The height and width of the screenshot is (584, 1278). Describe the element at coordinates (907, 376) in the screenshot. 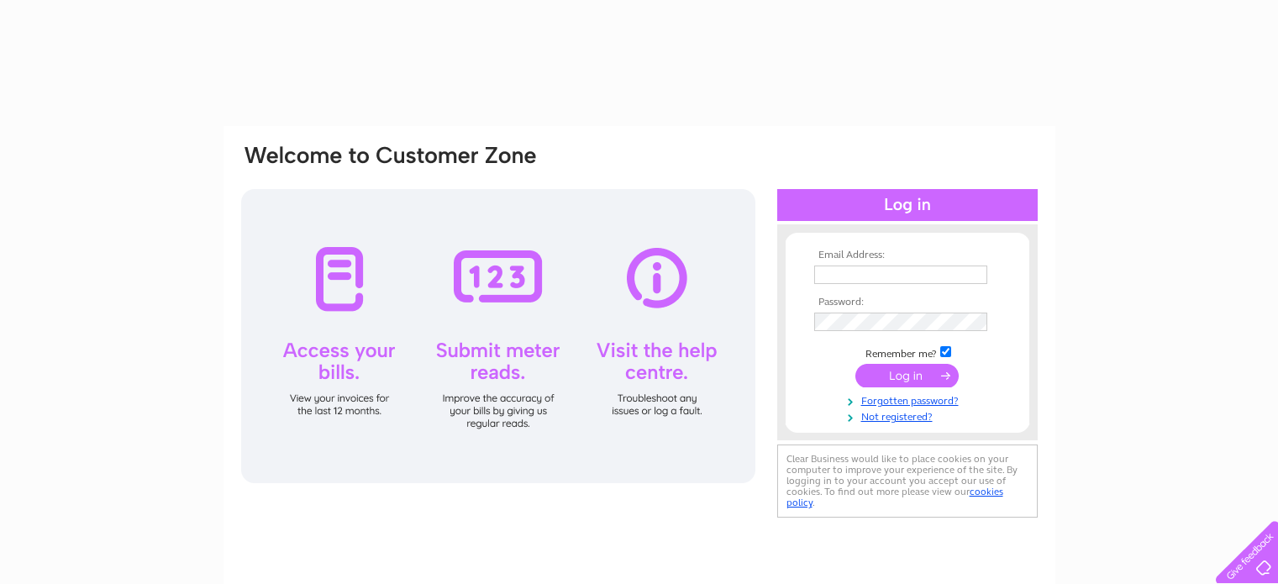

I see `input: Submit` at that location.